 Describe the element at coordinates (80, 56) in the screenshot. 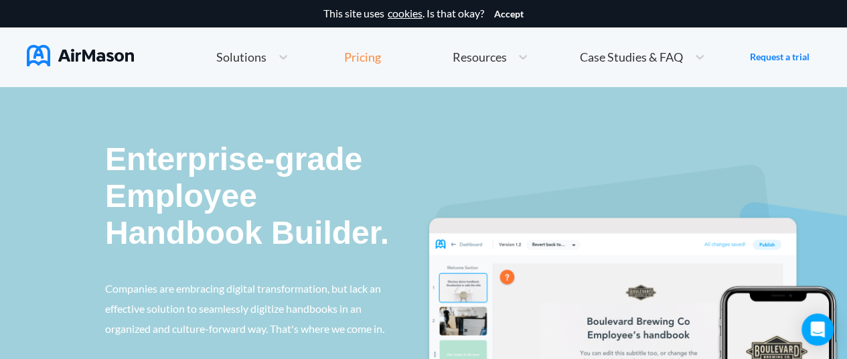

I see `img: AirMason Logo` at that location.